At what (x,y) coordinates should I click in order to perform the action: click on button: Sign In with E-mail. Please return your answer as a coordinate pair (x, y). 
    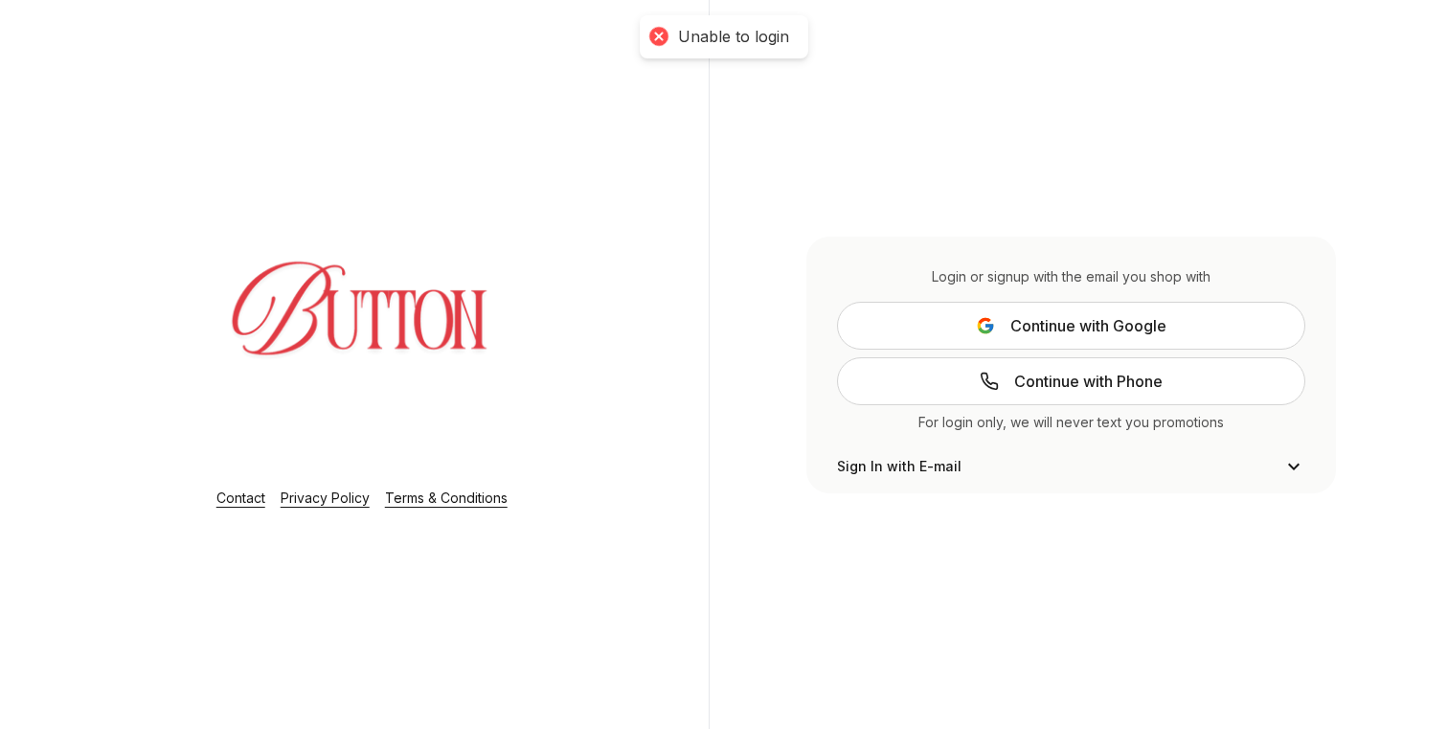
    Looking at the image, I should click on (1070, 466).